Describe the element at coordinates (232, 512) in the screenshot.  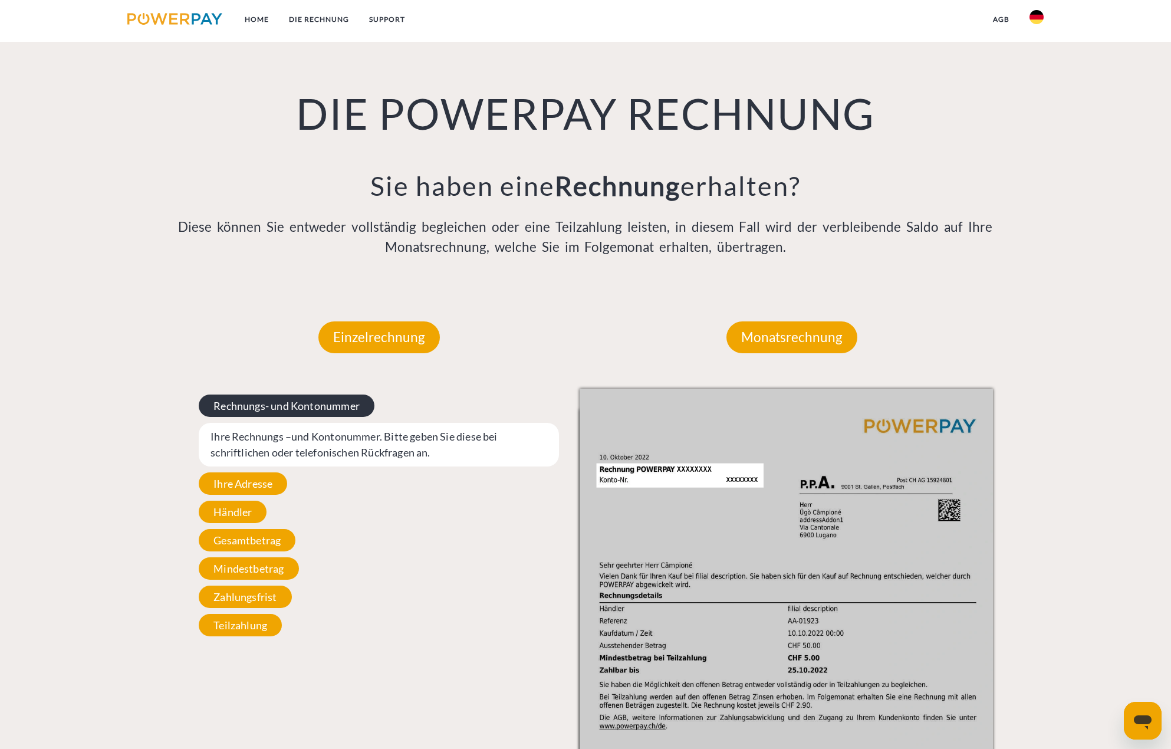
I see `span: Händler` at that location.